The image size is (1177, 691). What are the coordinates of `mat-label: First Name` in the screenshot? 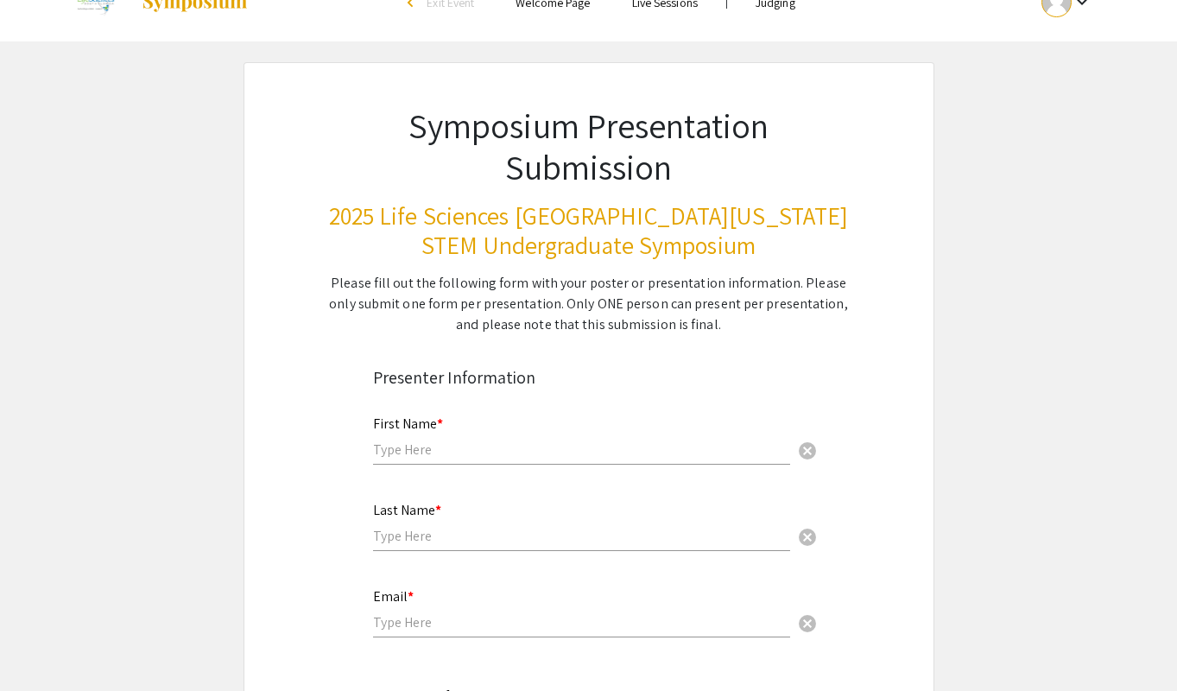 It's located at (408, 423).